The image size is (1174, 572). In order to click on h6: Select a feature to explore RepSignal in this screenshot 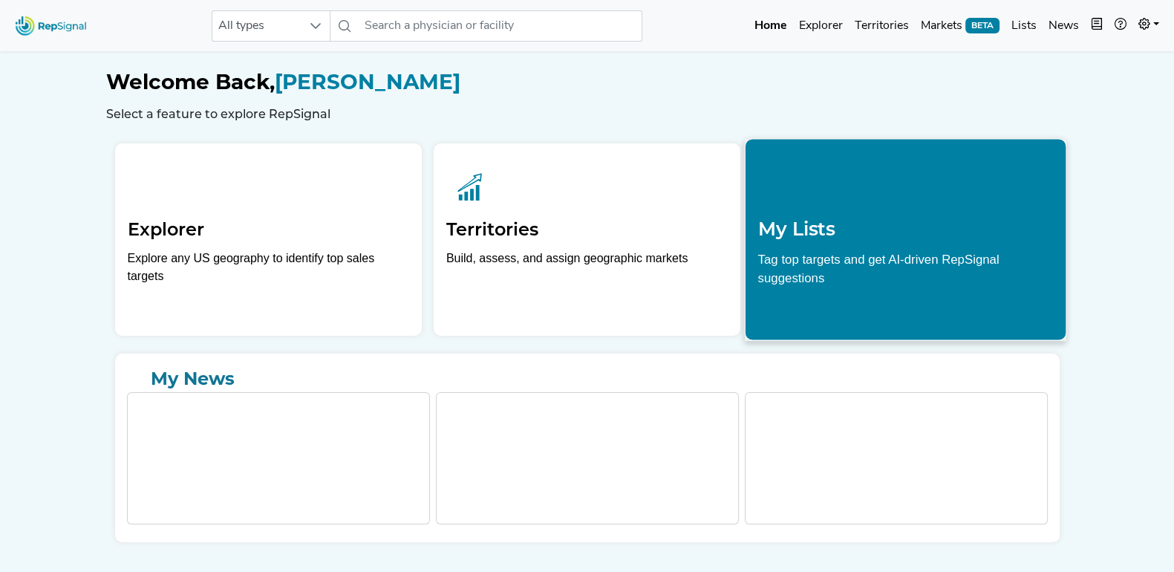, I will do `click(587, 114)`.